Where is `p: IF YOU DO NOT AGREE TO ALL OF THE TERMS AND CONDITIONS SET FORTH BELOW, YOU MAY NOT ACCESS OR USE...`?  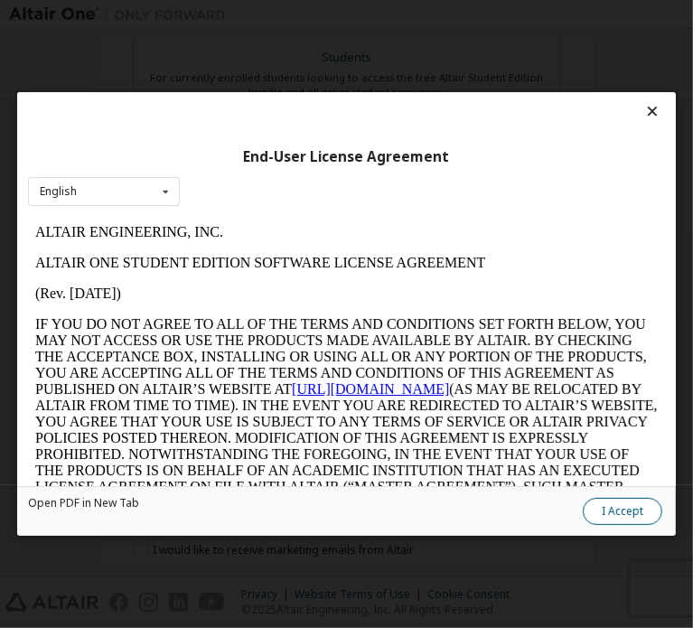 p: IF YOU DO NOT AGREE TO ALL OF THE TERMS AND CONDITIONS SET FORTH BELOW, YOU MAY NOT ACCESS OR USE... is located at coordinates (318, 197).